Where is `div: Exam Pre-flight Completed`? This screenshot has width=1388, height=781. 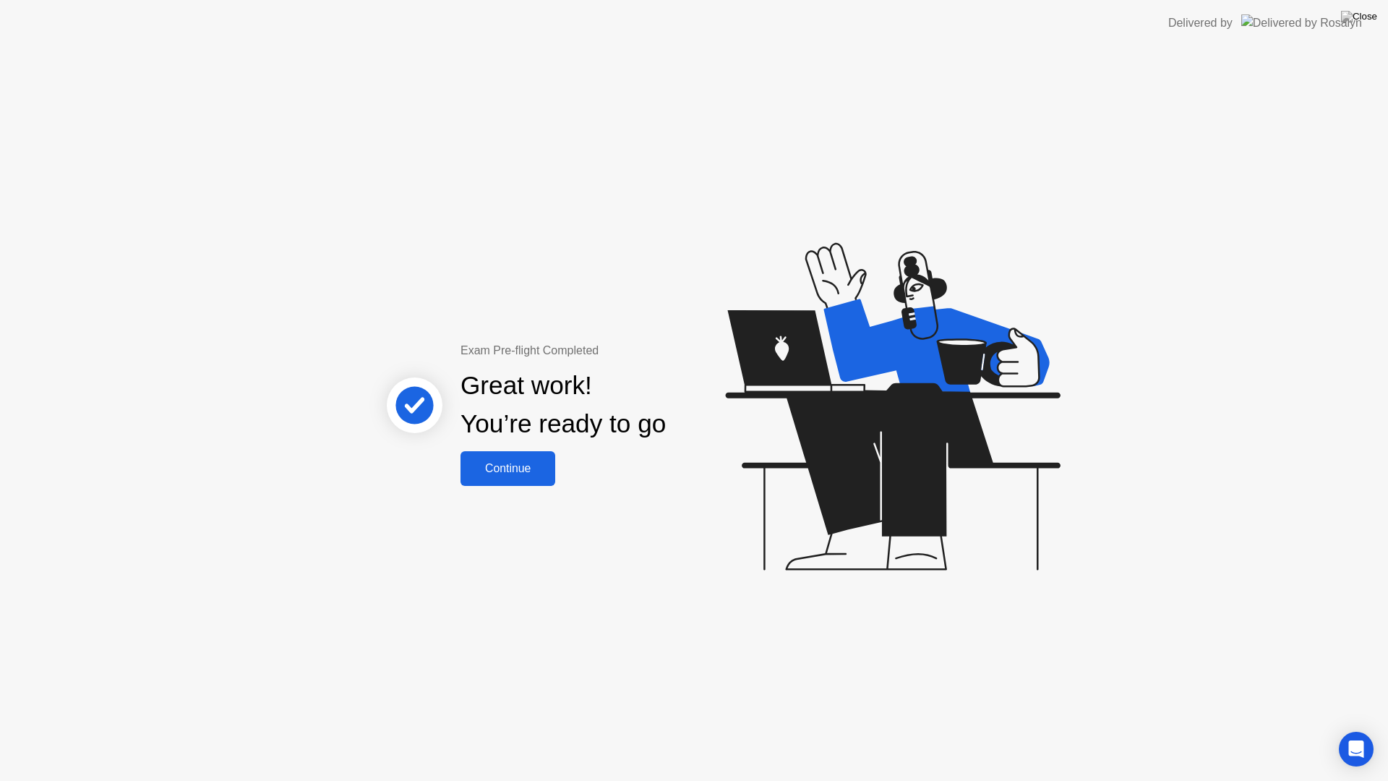 div: Exam Pre-flight Completed is located at coordinates (609, 351).